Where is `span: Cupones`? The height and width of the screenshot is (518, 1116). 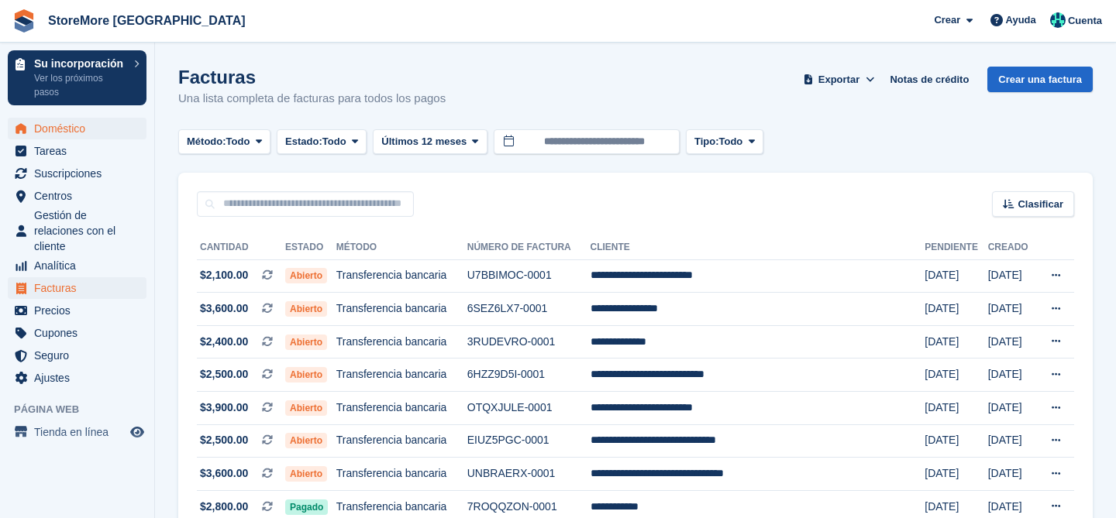
span: Cupones is located at coordinates (81, 333).